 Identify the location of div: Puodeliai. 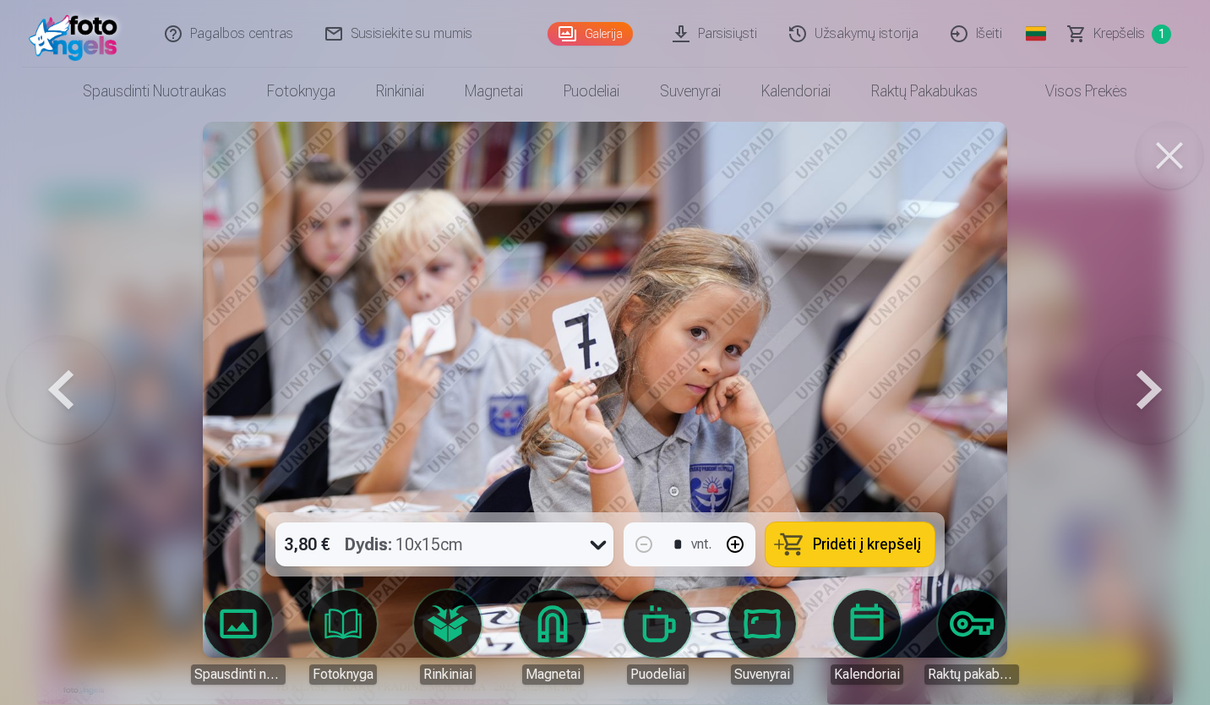
(657, 674).